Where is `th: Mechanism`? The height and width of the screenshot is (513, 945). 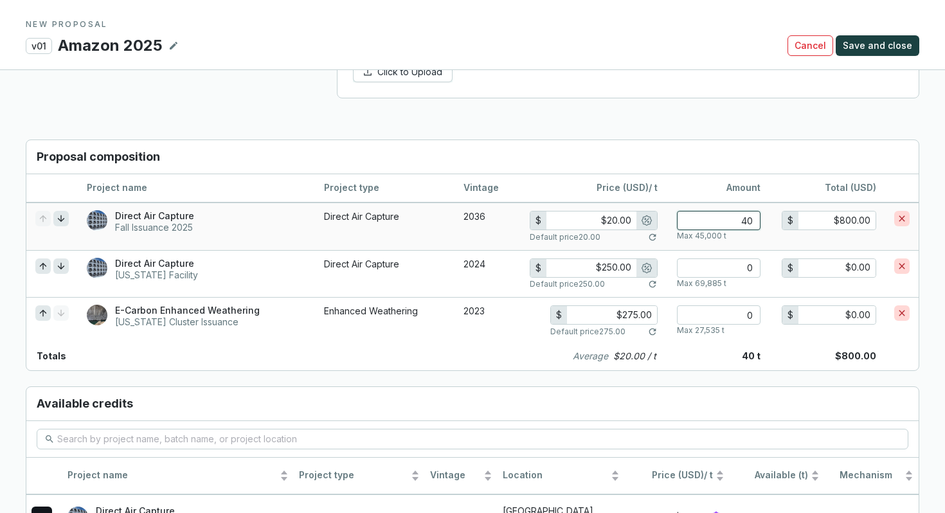
th: Mechanism is located at coordinates (871, 475).